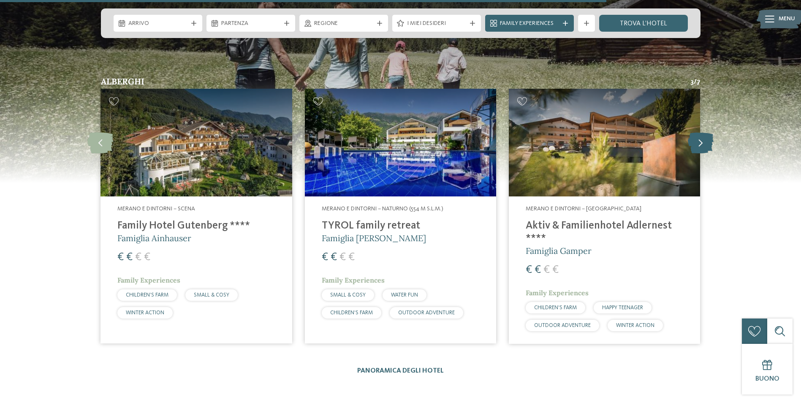 The image size is (801, 403). Describe the element at coordinates (436, 24) in the screenshot. I see `span: I miei desideri` at that location.